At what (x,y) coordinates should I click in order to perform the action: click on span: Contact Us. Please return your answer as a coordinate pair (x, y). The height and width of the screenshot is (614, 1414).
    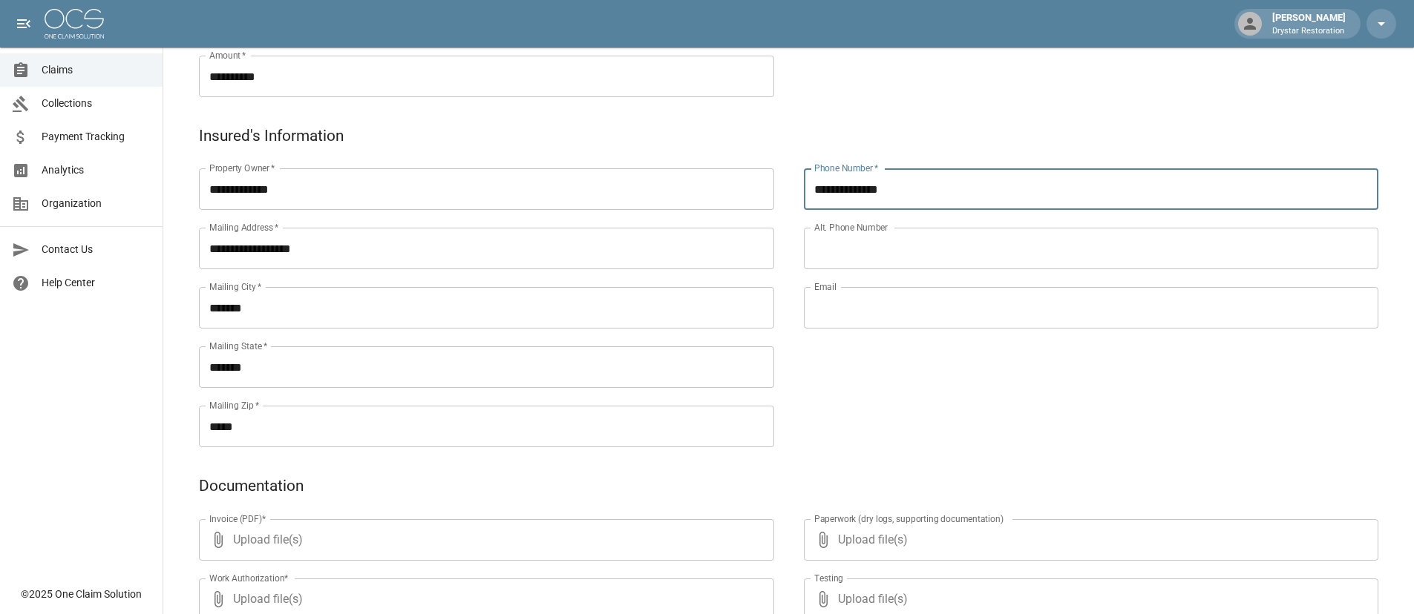
    Looking at the image, I should click on (96, 249).